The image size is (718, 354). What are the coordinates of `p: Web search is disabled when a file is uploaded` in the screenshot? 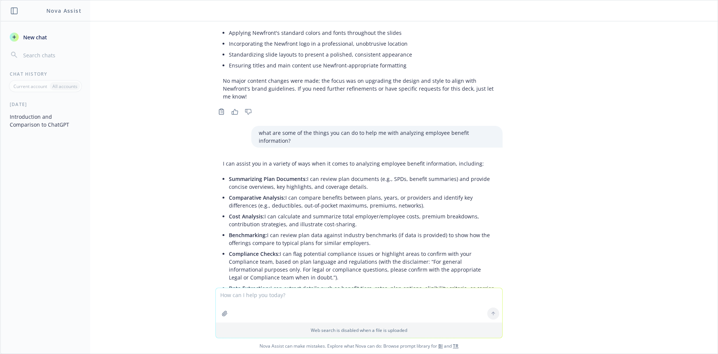 It's located at (359, 330).